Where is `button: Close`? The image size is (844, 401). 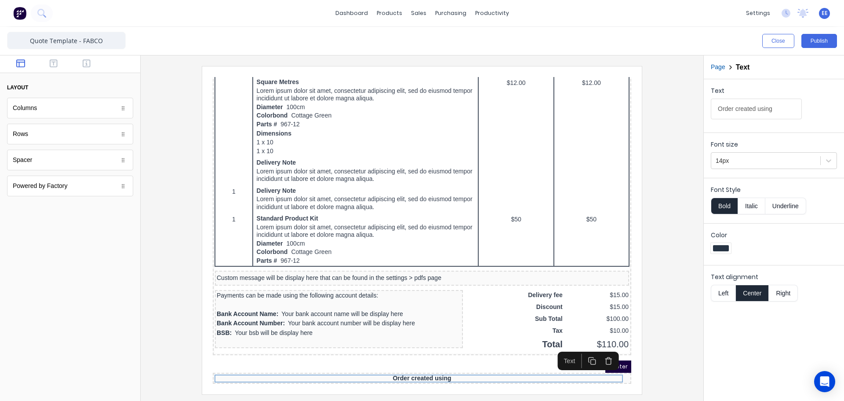 button: Close is located at coordinates (778, 41).